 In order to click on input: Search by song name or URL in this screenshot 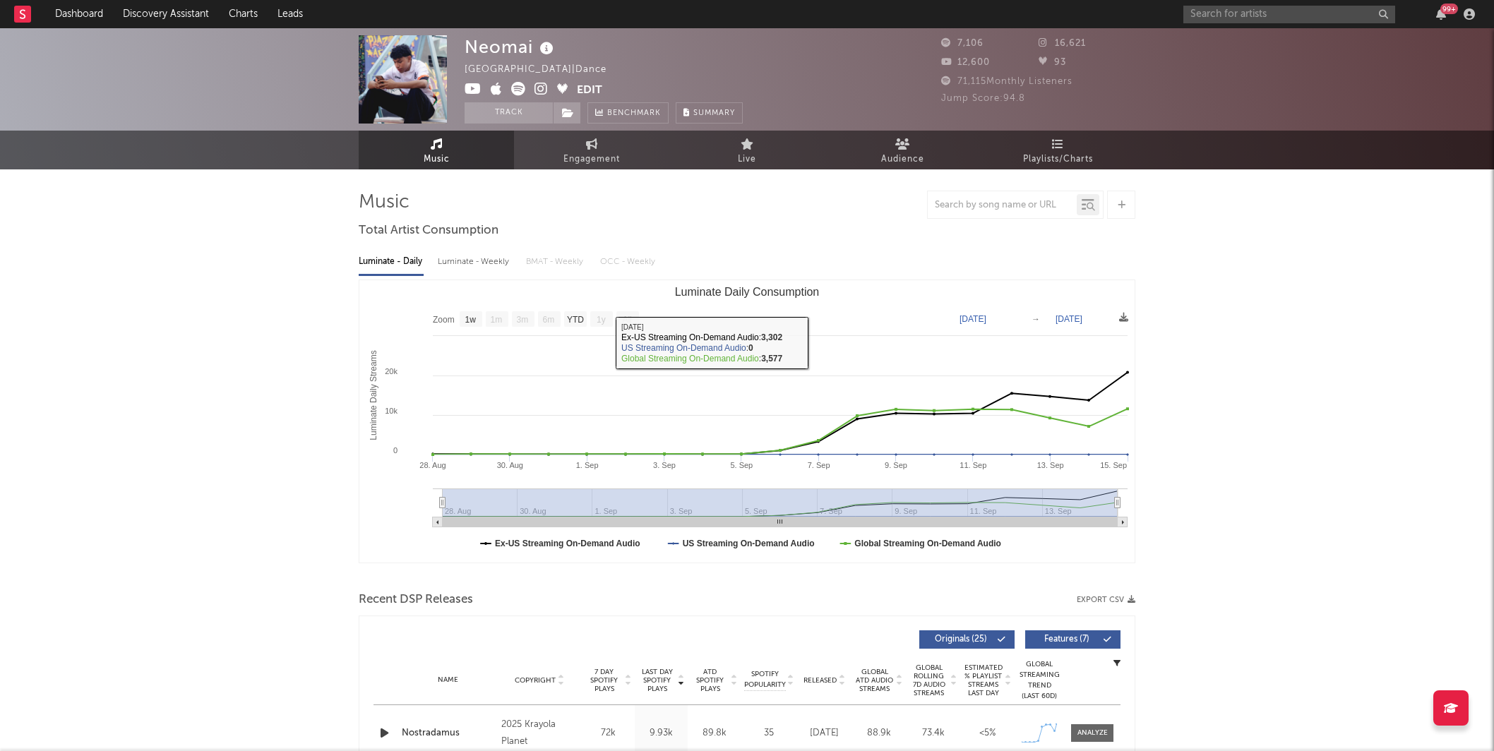, I will do `click(1002, 205)`.